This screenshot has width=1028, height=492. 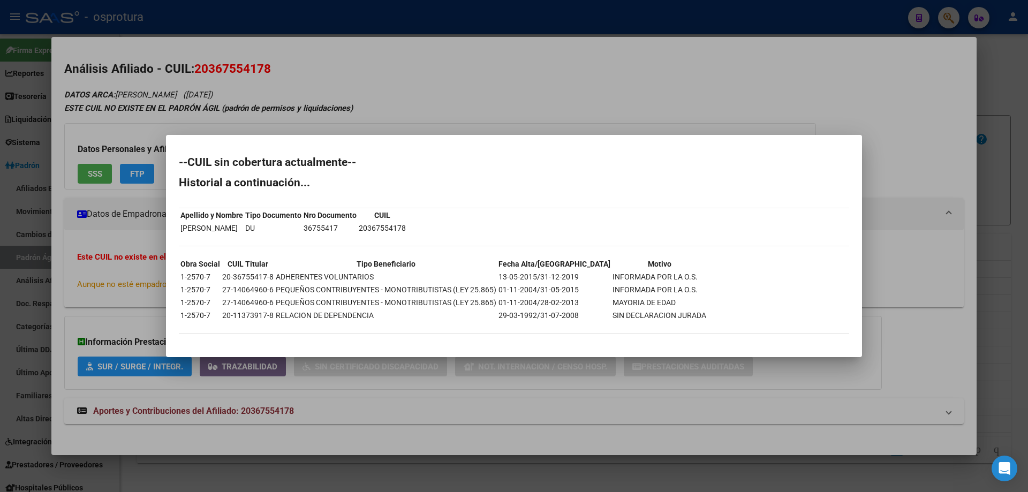 What do you see at coordinates (554, 315) in the screenshot?
I see `td: 29-03-1992/31-07-2008` at bounding box center [554, 315].